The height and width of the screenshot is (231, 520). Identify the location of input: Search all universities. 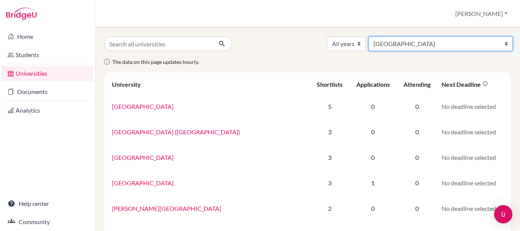
(158, 44).